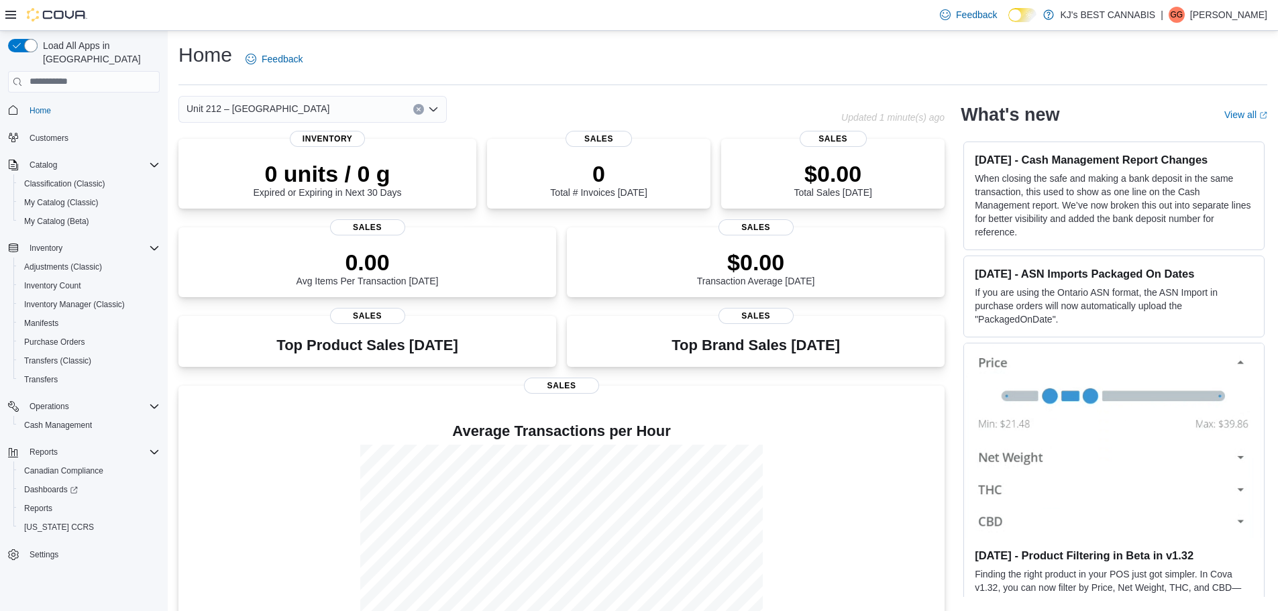 This screenshot has width=1278, height=611. I want to click on span: Manifests, so click(89, 323).